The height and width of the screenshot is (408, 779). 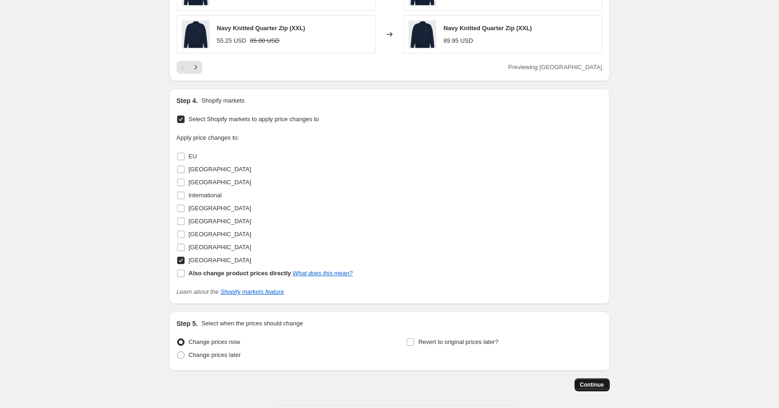 I want to click on p: Select when the prices should change, so click(x=252, y=323).